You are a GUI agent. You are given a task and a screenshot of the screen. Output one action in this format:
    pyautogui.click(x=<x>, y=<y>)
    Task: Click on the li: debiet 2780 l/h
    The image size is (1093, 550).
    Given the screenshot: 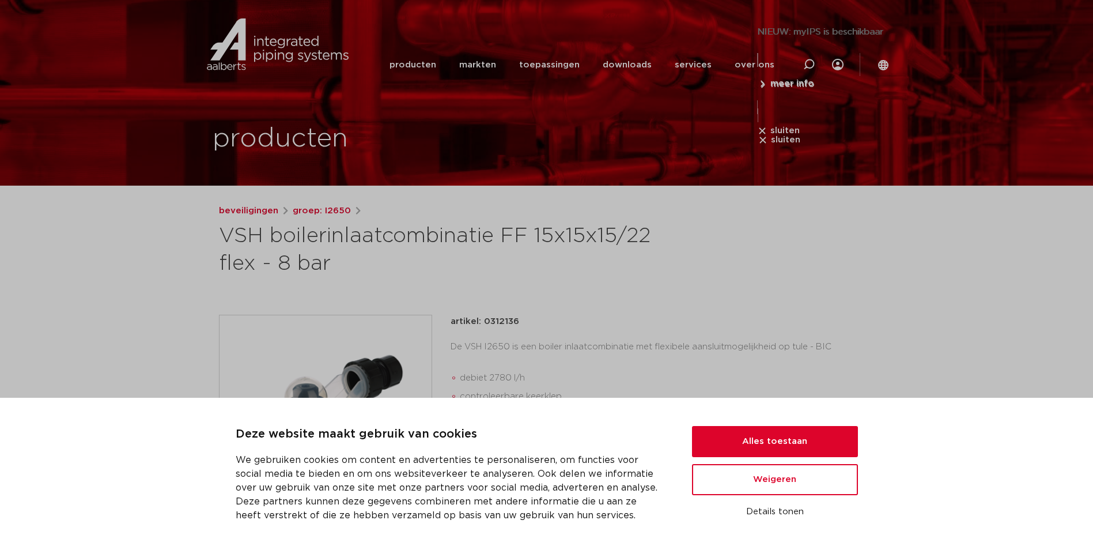 What is the action you would take?
    pyautogui.click(x=667, y=378)
    